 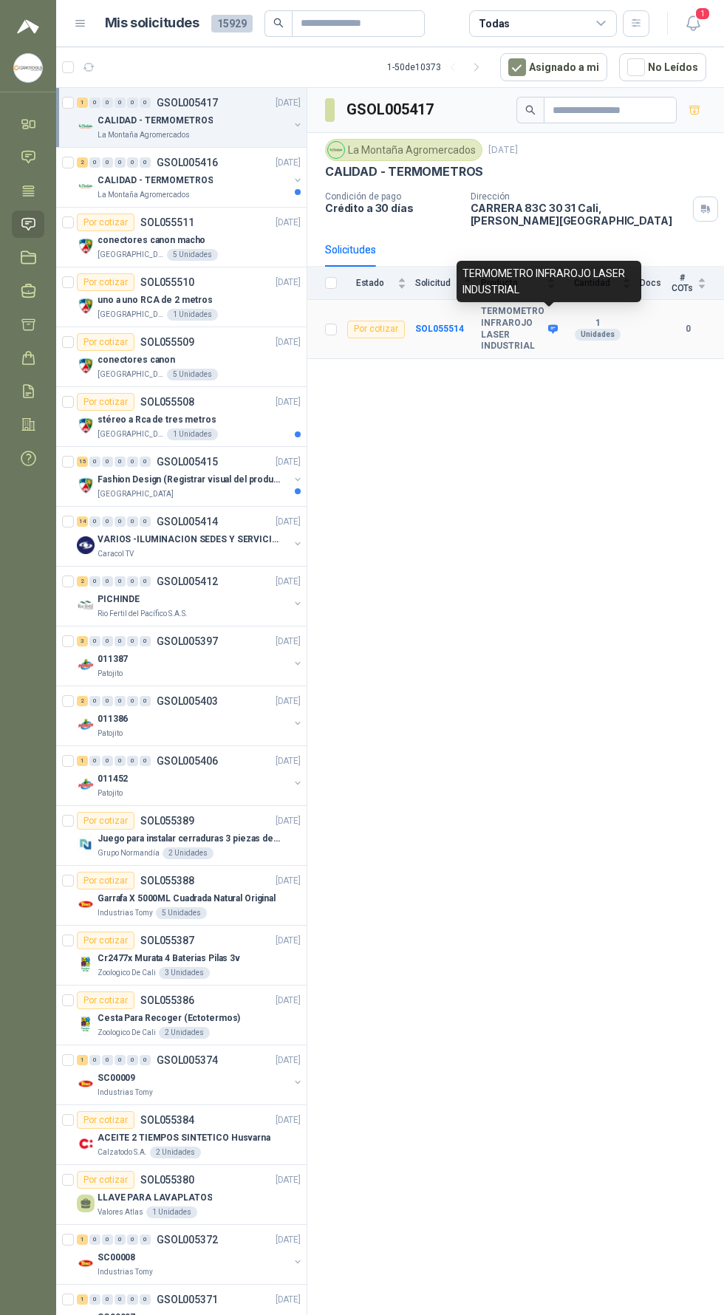 I want to click on div: 3, so click(x=82, y=641).